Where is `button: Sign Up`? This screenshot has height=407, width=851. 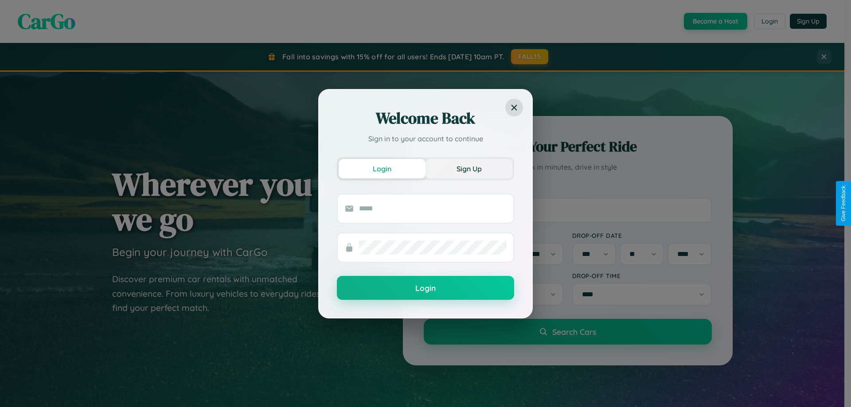
button: Sign Up is located at coordinates (469, 169).